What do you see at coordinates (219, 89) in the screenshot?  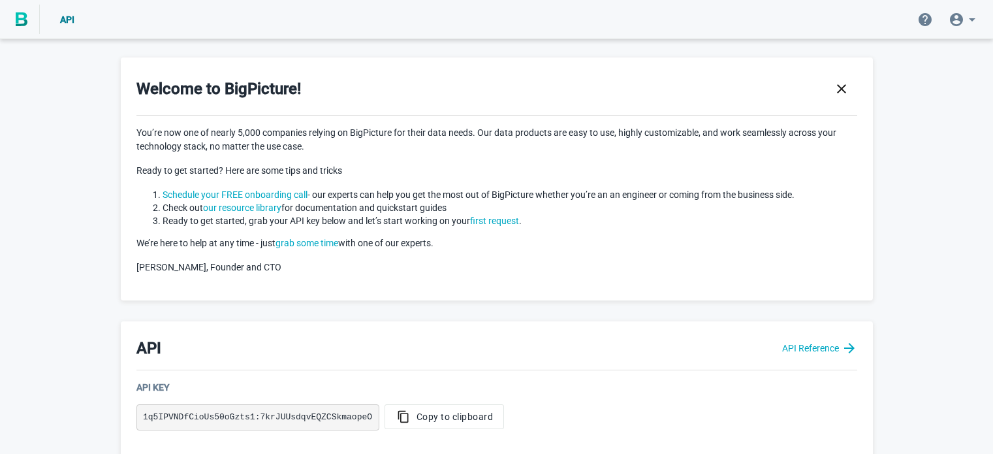 I see `h3: Welcome to BigPicture!` at bounding box center [219, 89].